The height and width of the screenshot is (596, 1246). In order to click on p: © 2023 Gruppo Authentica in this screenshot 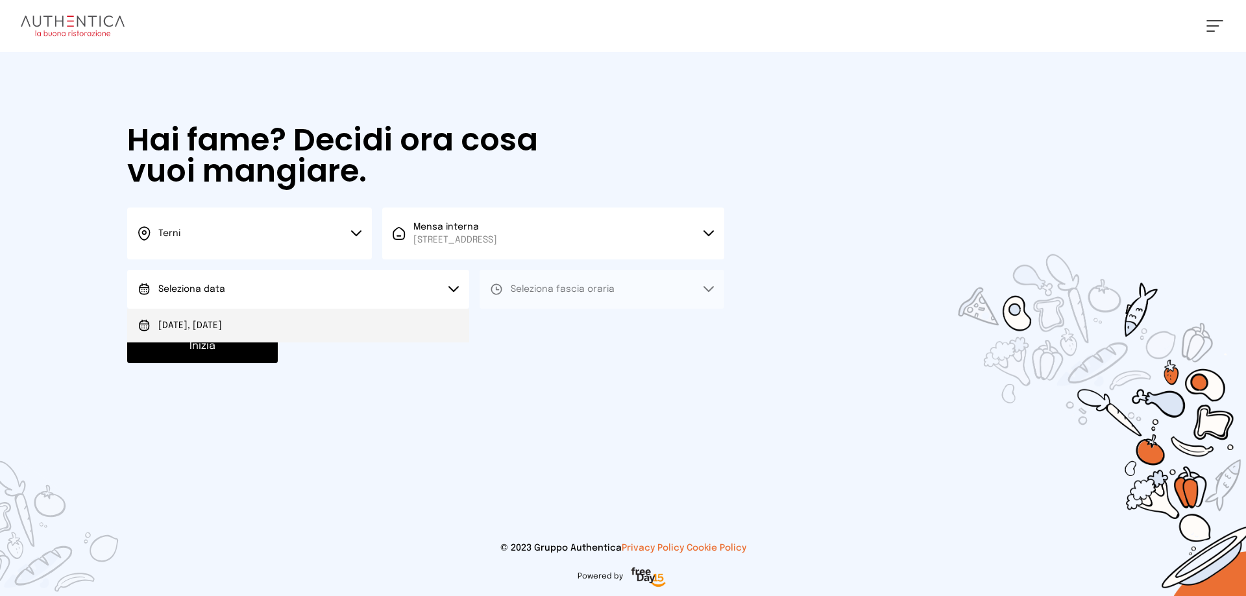, I will do `click(623, 548)`.